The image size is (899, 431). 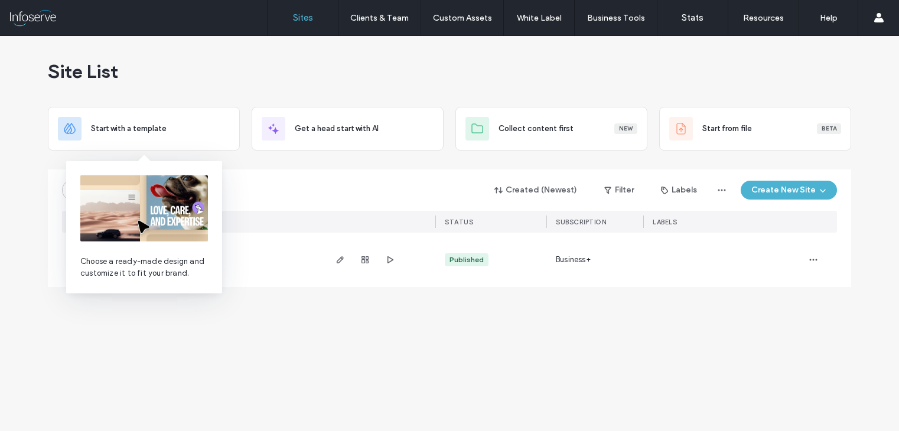 I want to click on div: Get a head start with AI, so click(x=347, y=129).